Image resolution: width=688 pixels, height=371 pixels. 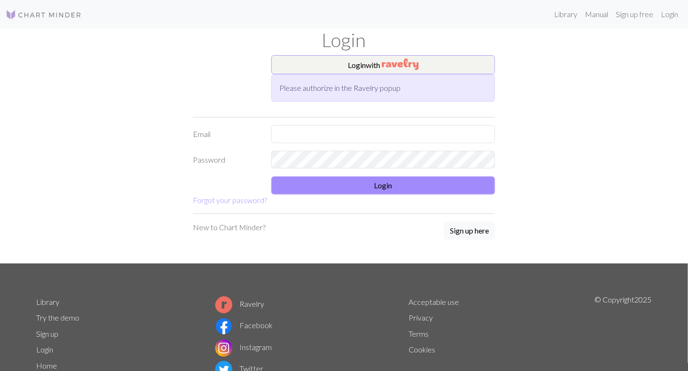 I want to click on a: Terms, so click(x=419, y=333).